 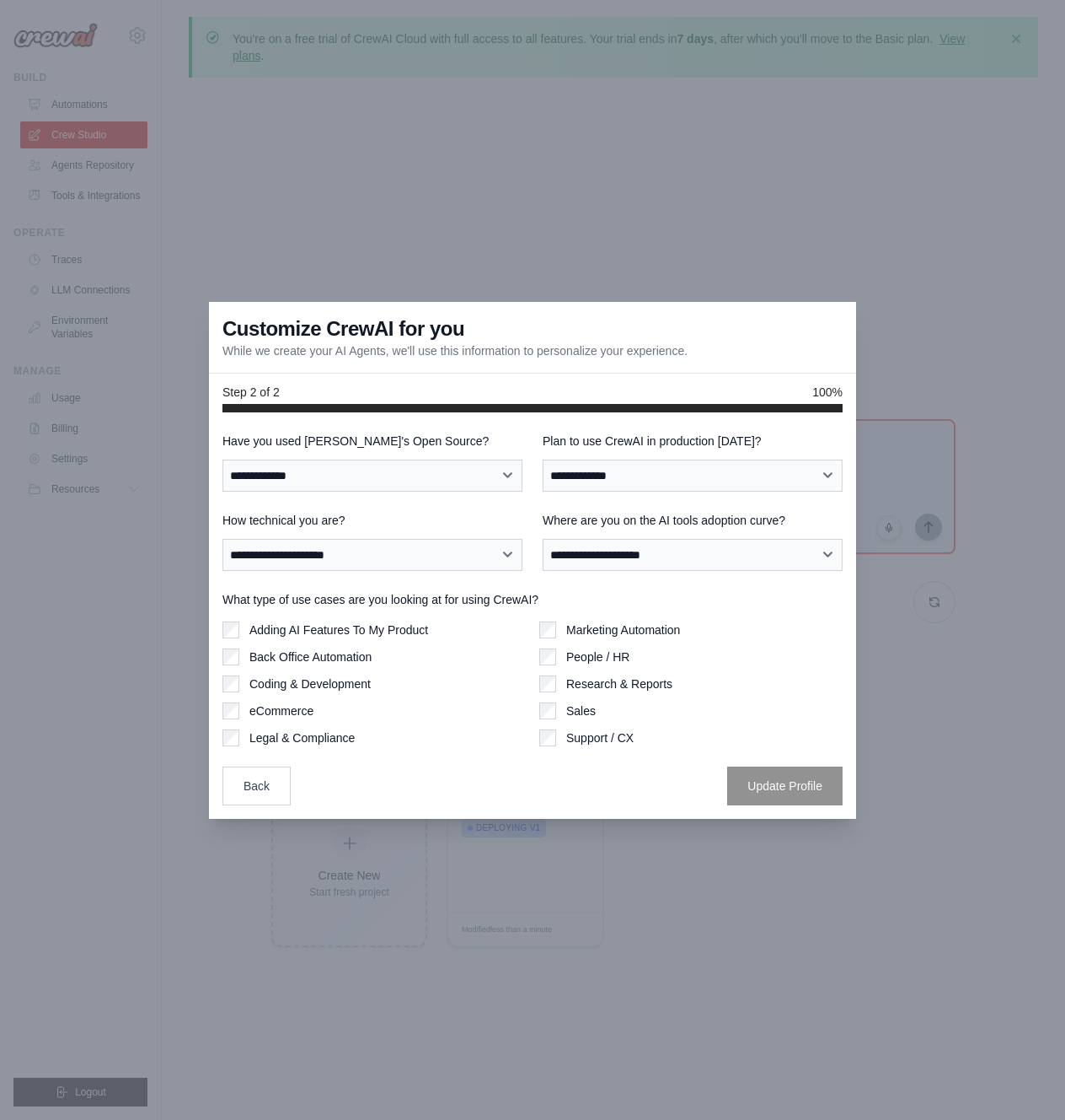 I want to click on label: Sales, so click(x=581, y=711).